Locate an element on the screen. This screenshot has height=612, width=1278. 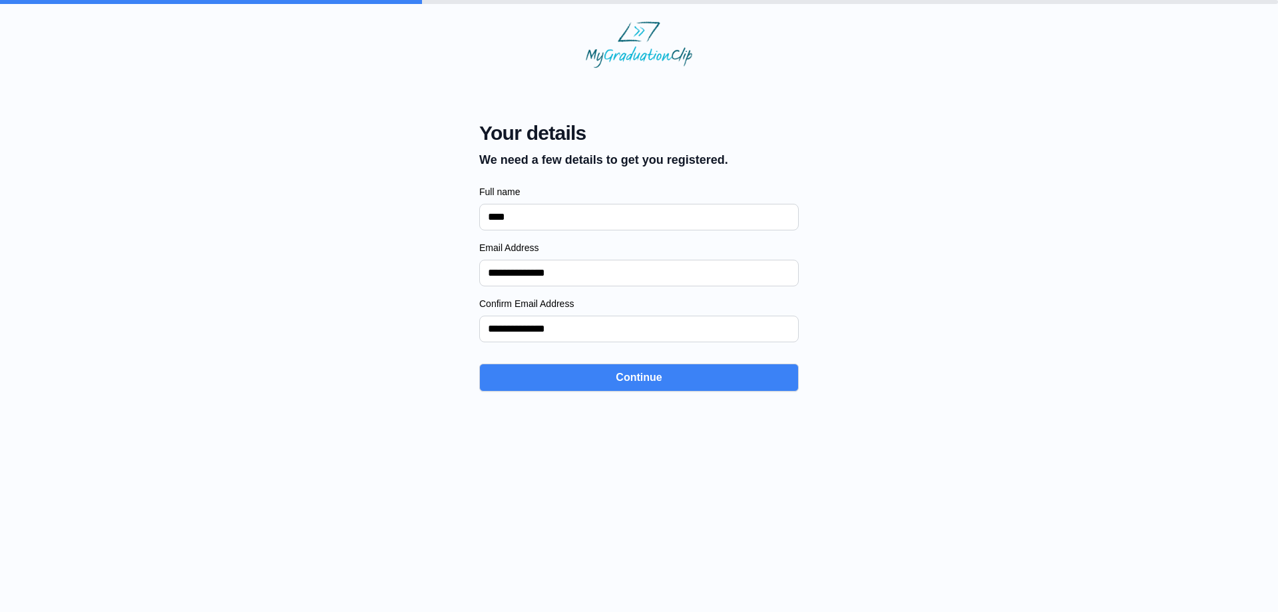
label: Email Address is located at coordinates (639, 248).